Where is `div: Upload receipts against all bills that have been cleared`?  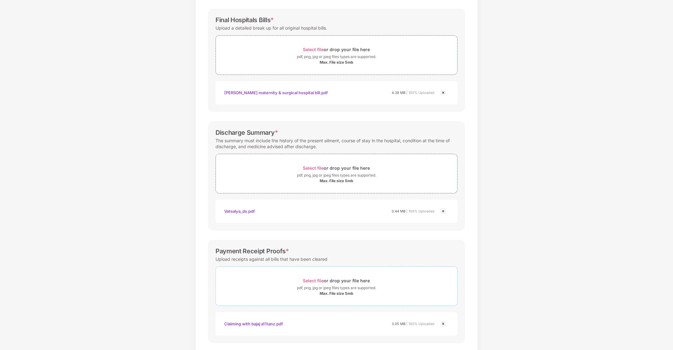
div: Upload receipts against all bills that have been cleared is located at coordinates (271, 259).